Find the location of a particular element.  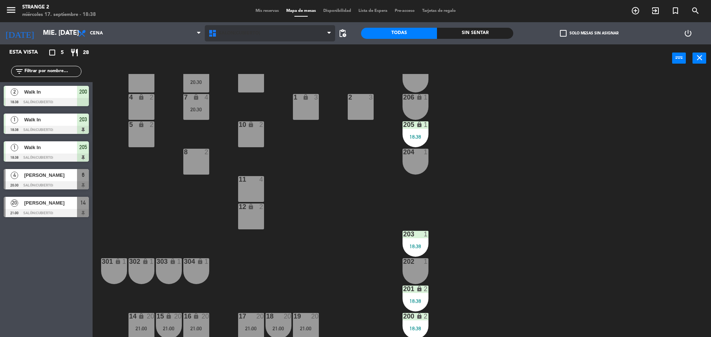

i: power_settings_new is located at coordinates (688, 33).